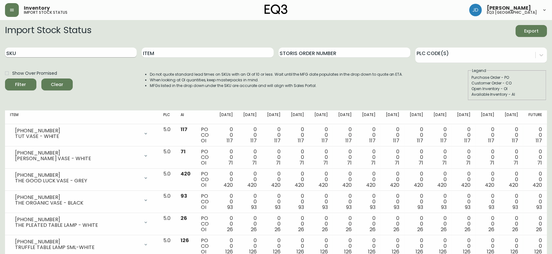  I want to click on img: f07b9737c812aa98c752eabb4ed83364, so click(475, 10).